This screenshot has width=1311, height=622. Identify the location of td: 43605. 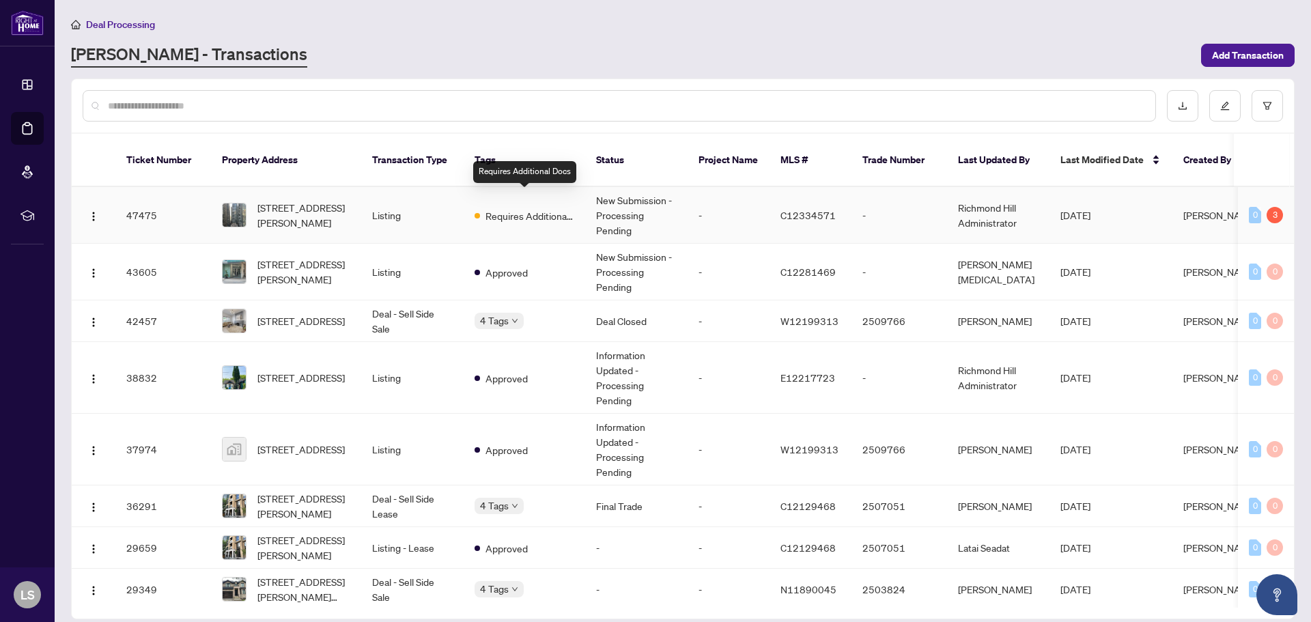
(163, 272).